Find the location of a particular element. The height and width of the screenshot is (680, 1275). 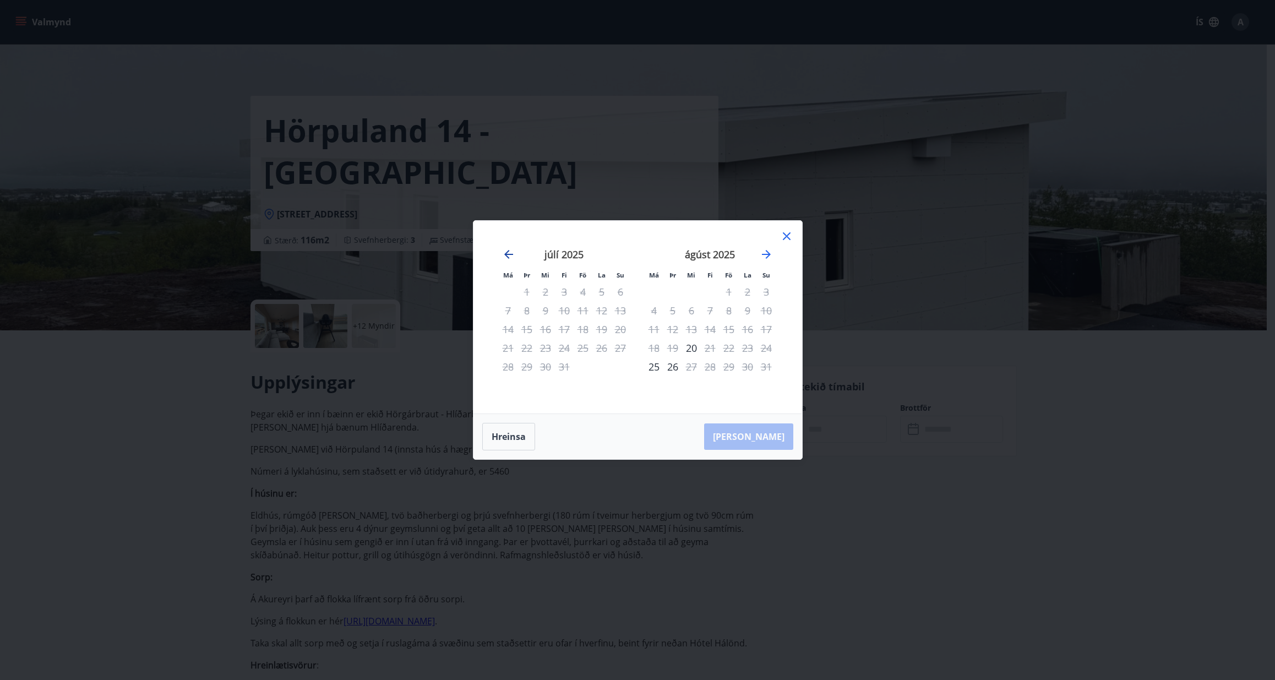

td: Not available. miðvikudagur, 6. ágúst 2025 is located at coordinates (692, 311).